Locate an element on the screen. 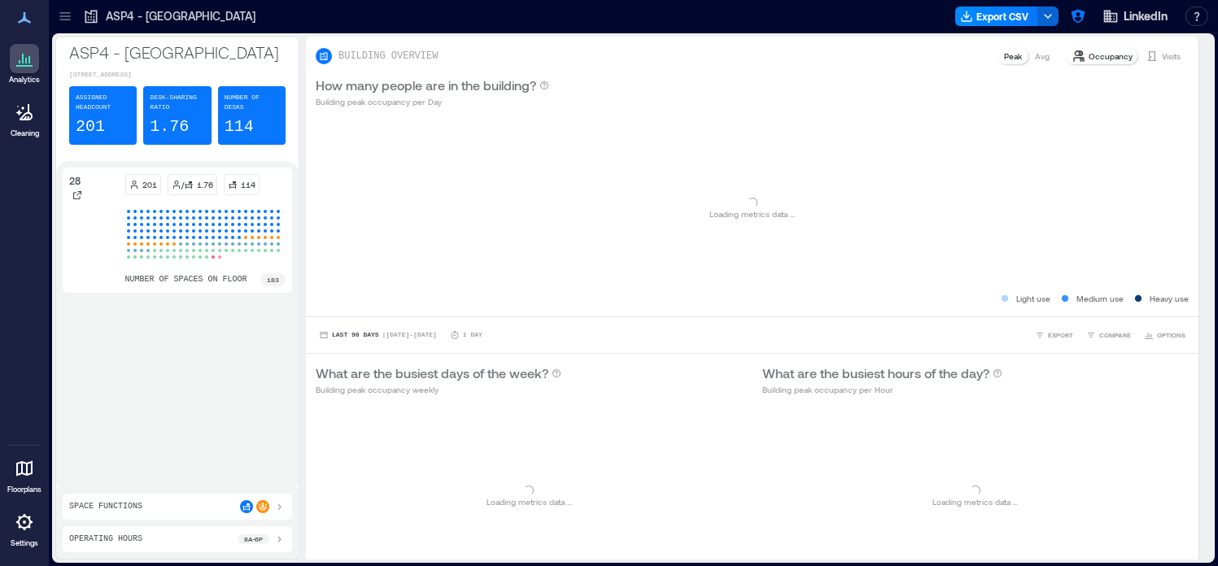 This screenshot has width=1218, height=566. p: Heavy use is located at coordinates (1169, 299).